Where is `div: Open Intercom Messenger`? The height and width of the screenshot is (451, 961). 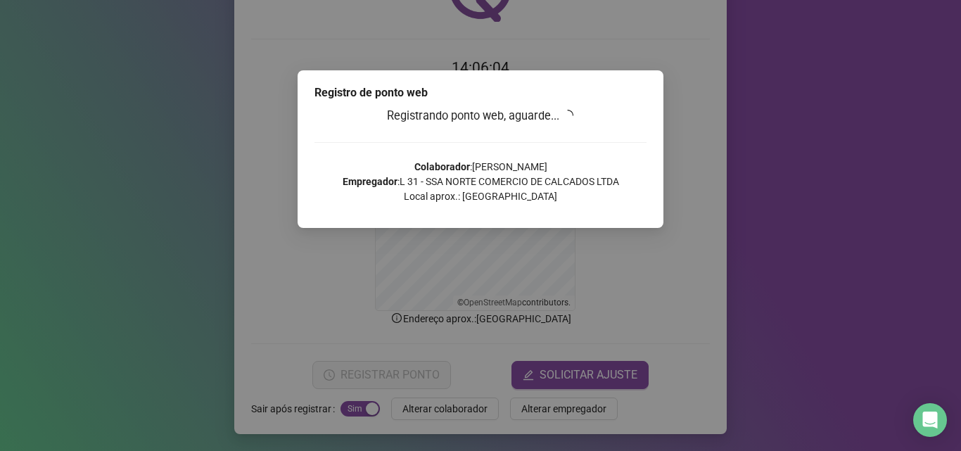
div: Open Intercom Messenger is located at coordinates (930, 420).